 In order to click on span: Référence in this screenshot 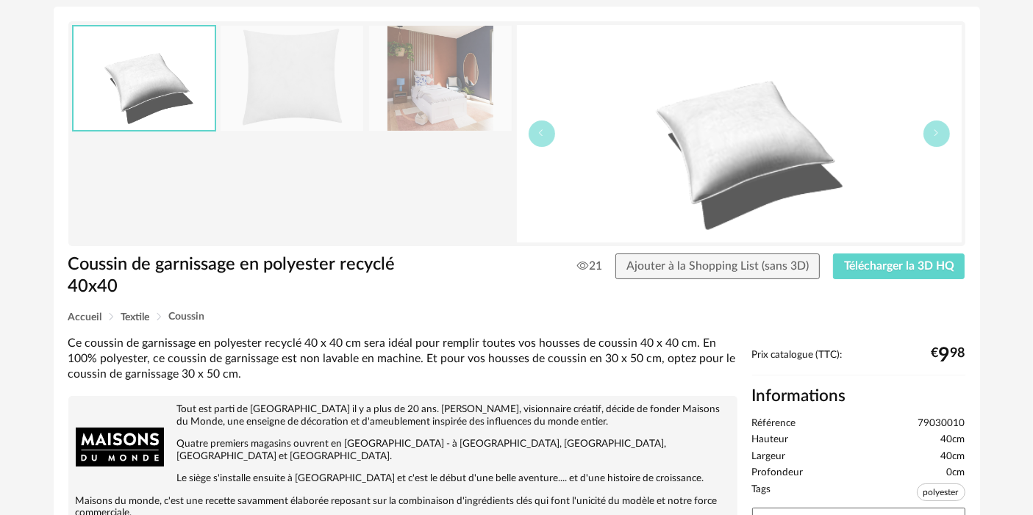, I will do `click(774, 424)`.